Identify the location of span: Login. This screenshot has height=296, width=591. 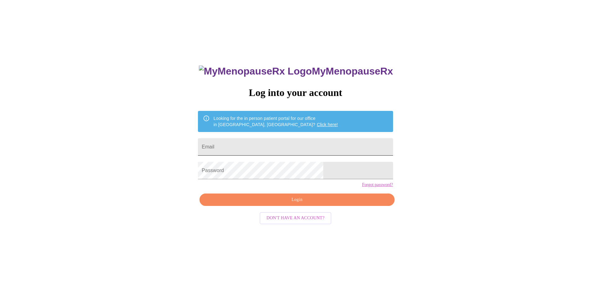
(297, 199).